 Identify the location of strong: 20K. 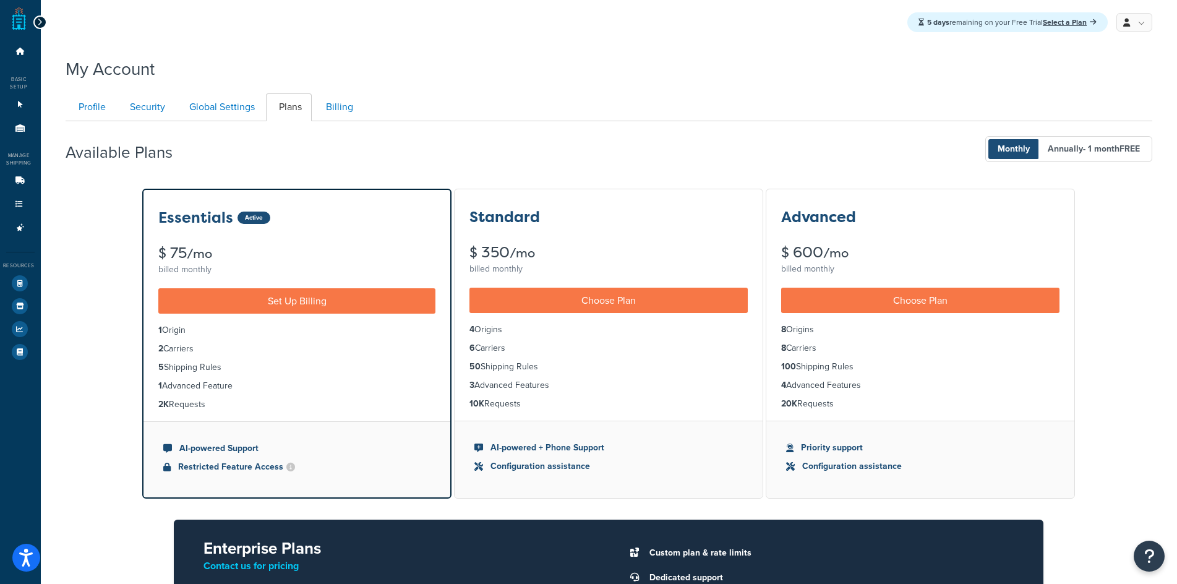
(789, 403).